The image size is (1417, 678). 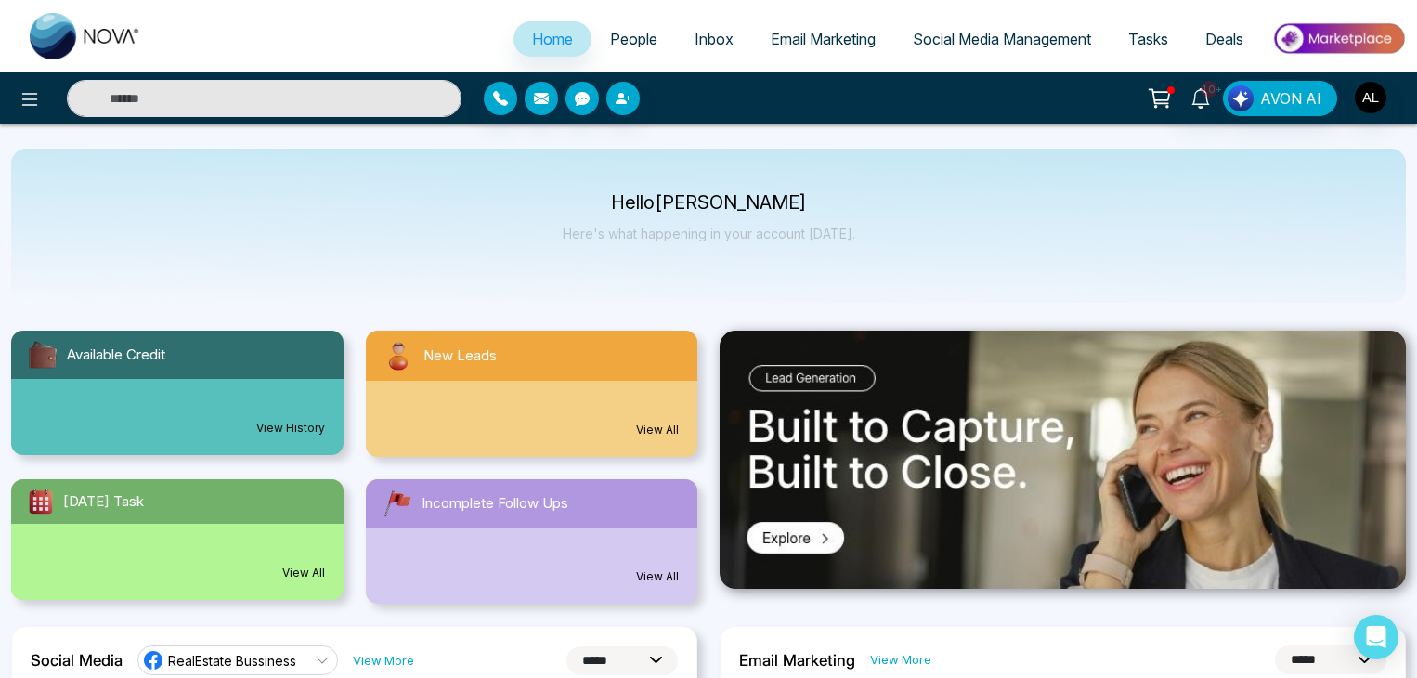 What do you see at coordinates (532, 541) in the screenshot?
I see `a: Incomplete Follow UpsView All` at bounding box center [532, 541].